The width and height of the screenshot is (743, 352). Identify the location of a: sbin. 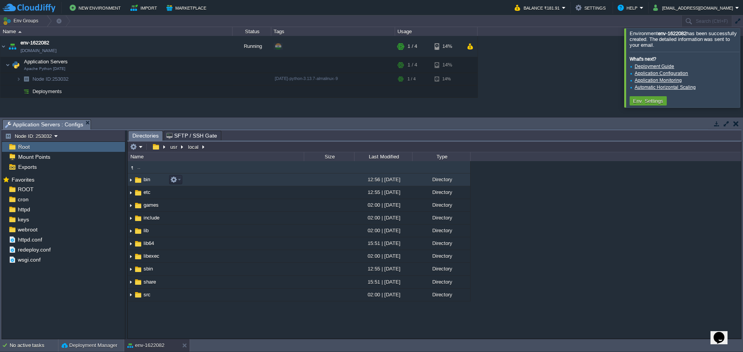
(148, 269).